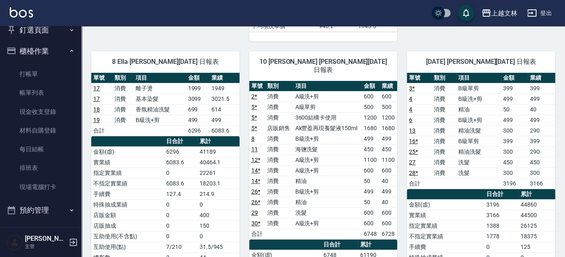 This screenshot has width=565, height=257. Describe the element at coordinates (15, 243) in the screenshot. I see `img: Person` at that location.